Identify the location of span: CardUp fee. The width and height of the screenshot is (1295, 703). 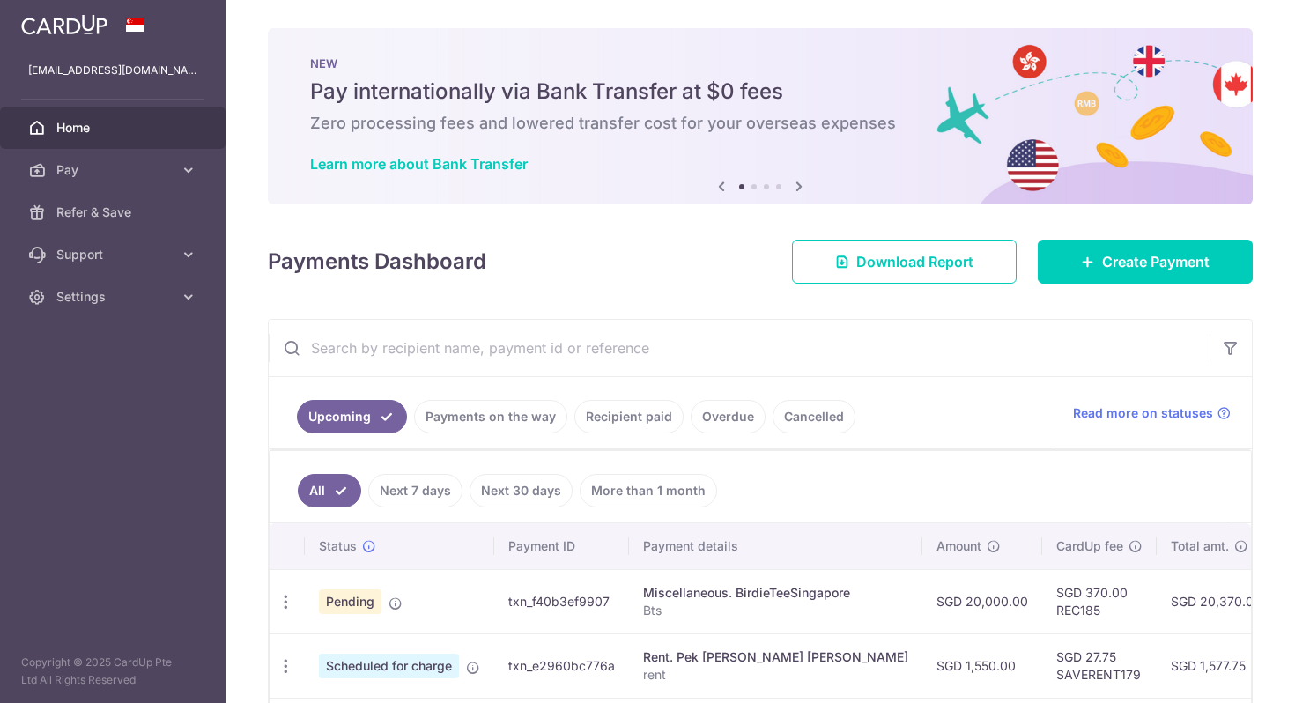
(1089, 546).